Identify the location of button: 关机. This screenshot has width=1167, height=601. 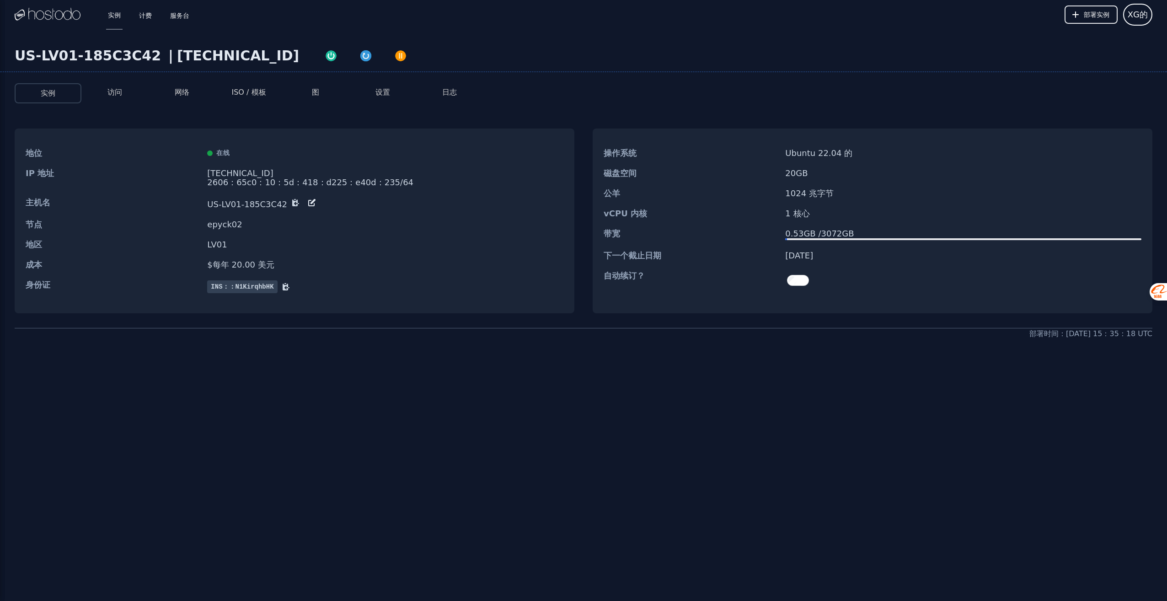
(401, 55).